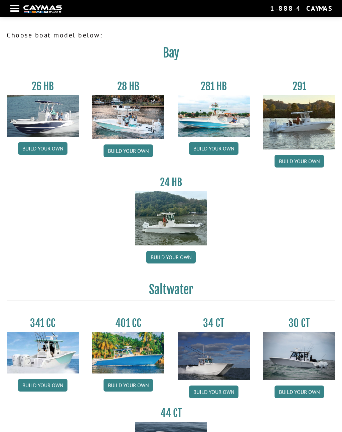 The height and width of the screenshot is (432, 342). I want to click on img: 401CC_thumb.pg.jpg, so click(128, 352).